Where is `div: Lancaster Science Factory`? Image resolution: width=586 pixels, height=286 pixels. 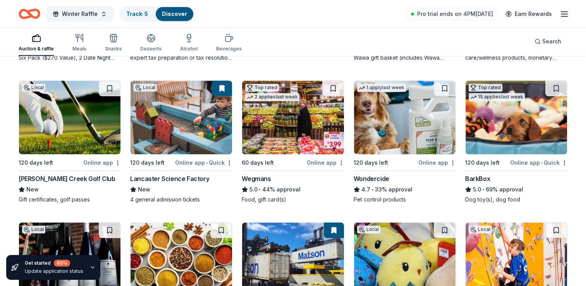
div: Lancaster Science Factory is located at coordinates (170, 178).